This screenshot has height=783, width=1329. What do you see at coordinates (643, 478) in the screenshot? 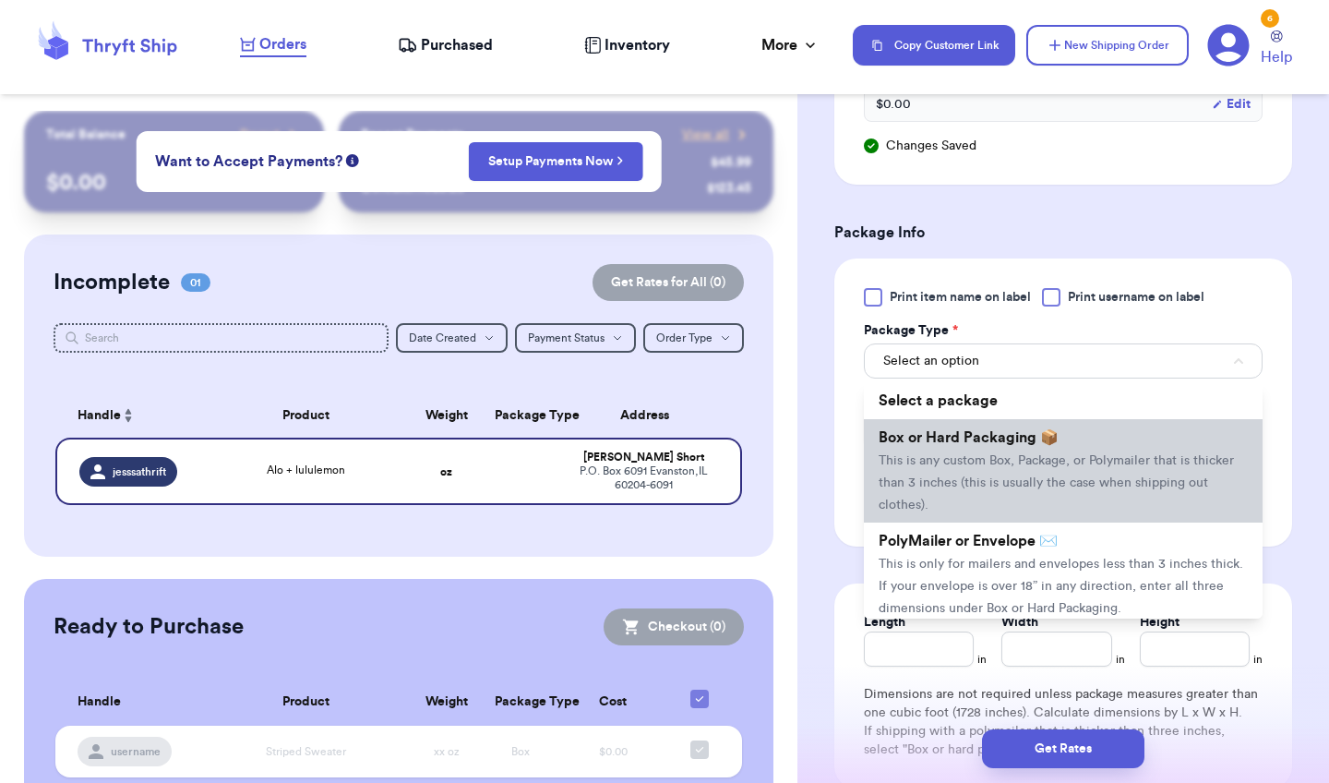
I see `div: P.O. Box 6091 Evanston , IL 60204-6091` at bounding box center [643, 478].